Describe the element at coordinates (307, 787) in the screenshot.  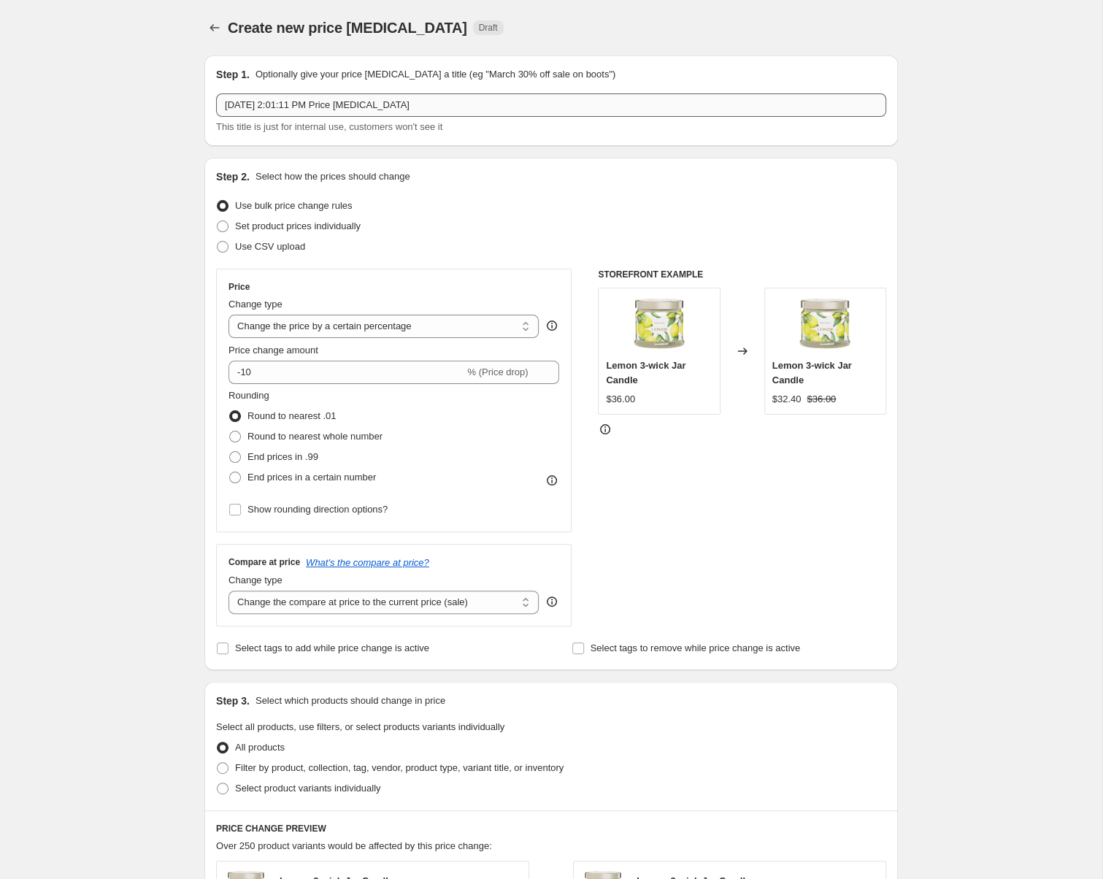
I see `span: Select product variants individually` at that location.